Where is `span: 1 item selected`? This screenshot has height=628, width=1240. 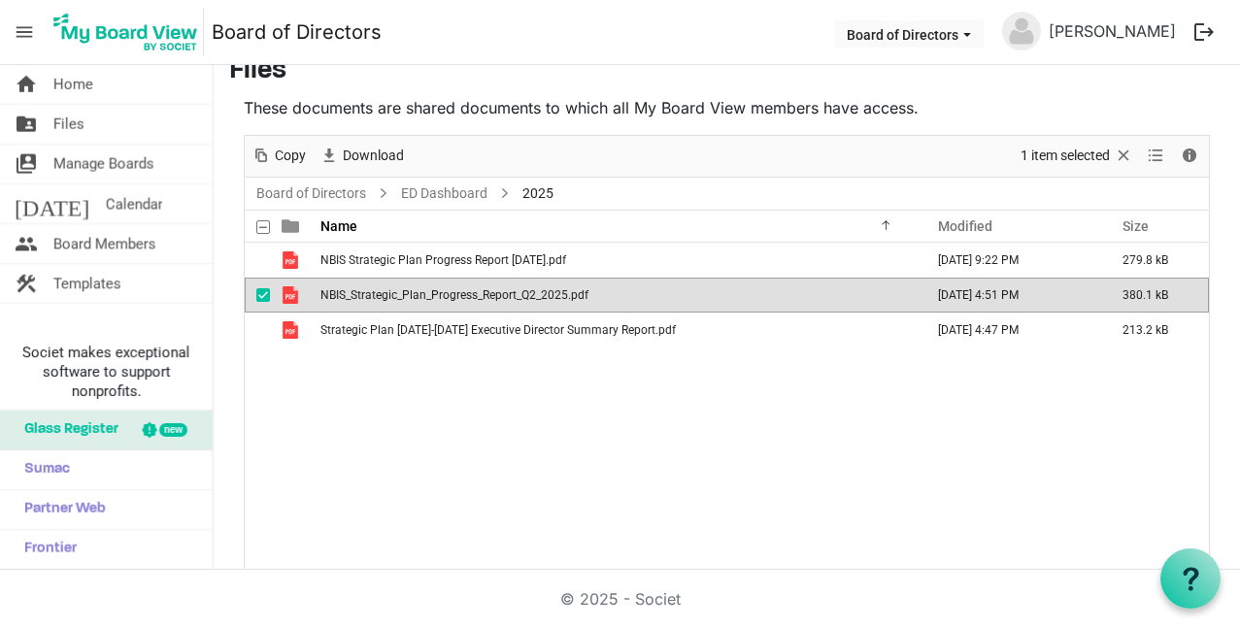 span: 1 item selected is located at coordinates (1065, 155).